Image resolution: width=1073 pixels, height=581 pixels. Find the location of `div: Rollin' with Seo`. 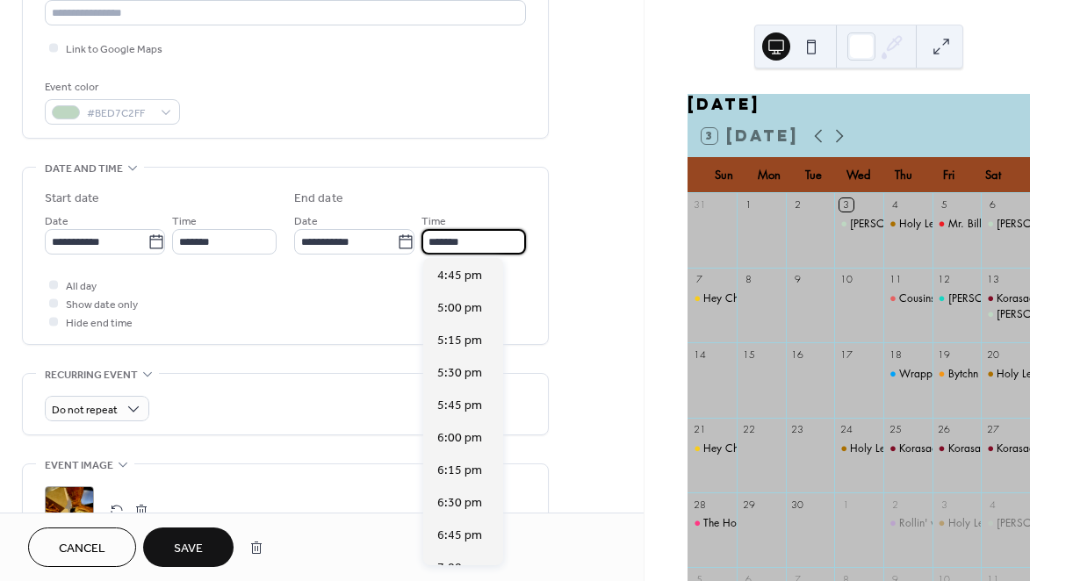

div: Rollin' with Seo is located at coordinates (908, 523).